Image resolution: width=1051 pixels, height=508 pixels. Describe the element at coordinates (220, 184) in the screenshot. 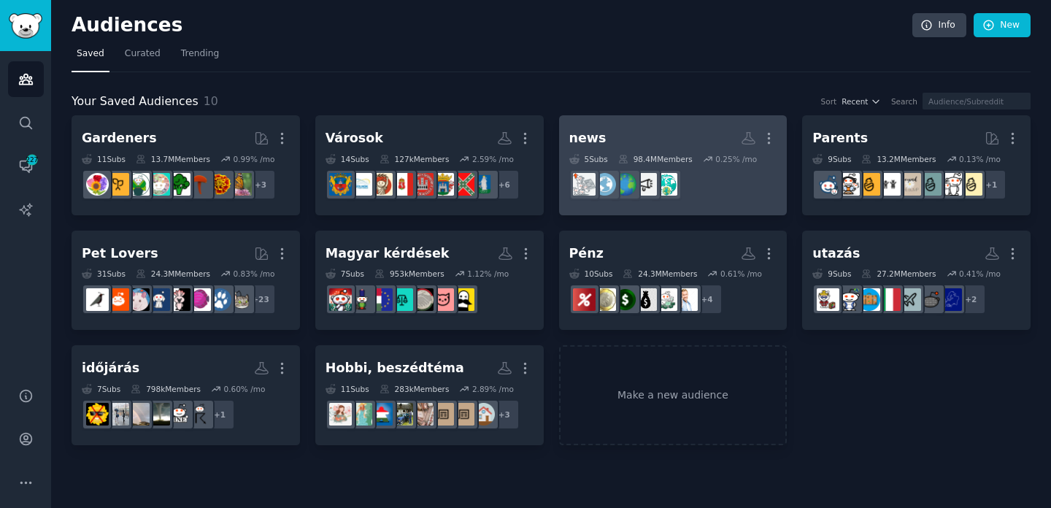

I see `img: whatsthisplant` at that location.